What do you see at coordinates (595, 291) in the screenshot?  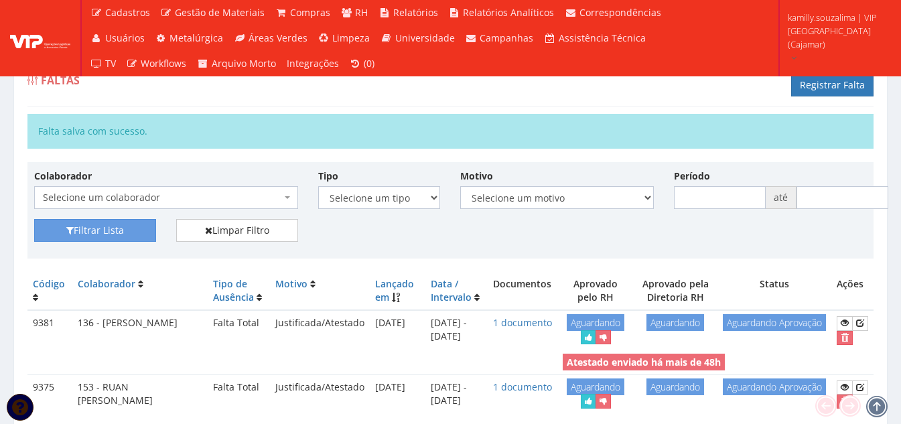 I see `th: Aprovado pelo RH` at bounding box center [595, 291].